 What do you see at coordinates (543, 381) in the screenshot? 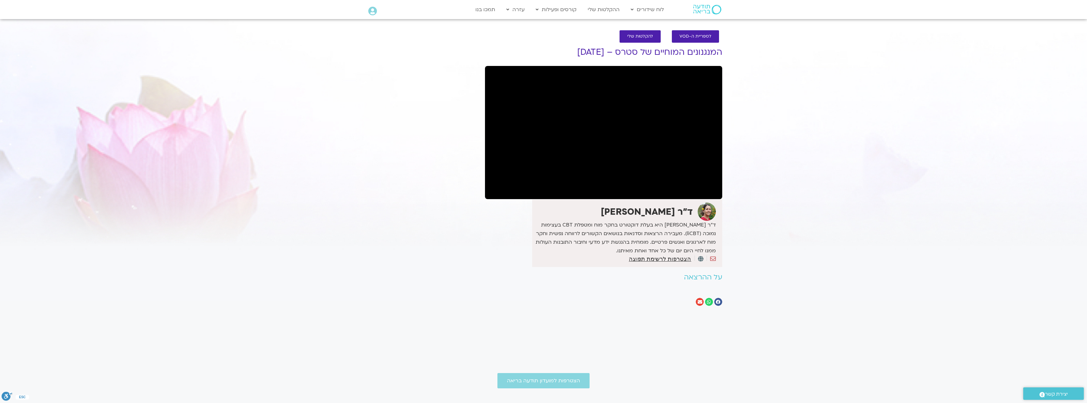
I see `a: הצטרפות למועדון תודעה בריאה` at bounding box center [543, 381].